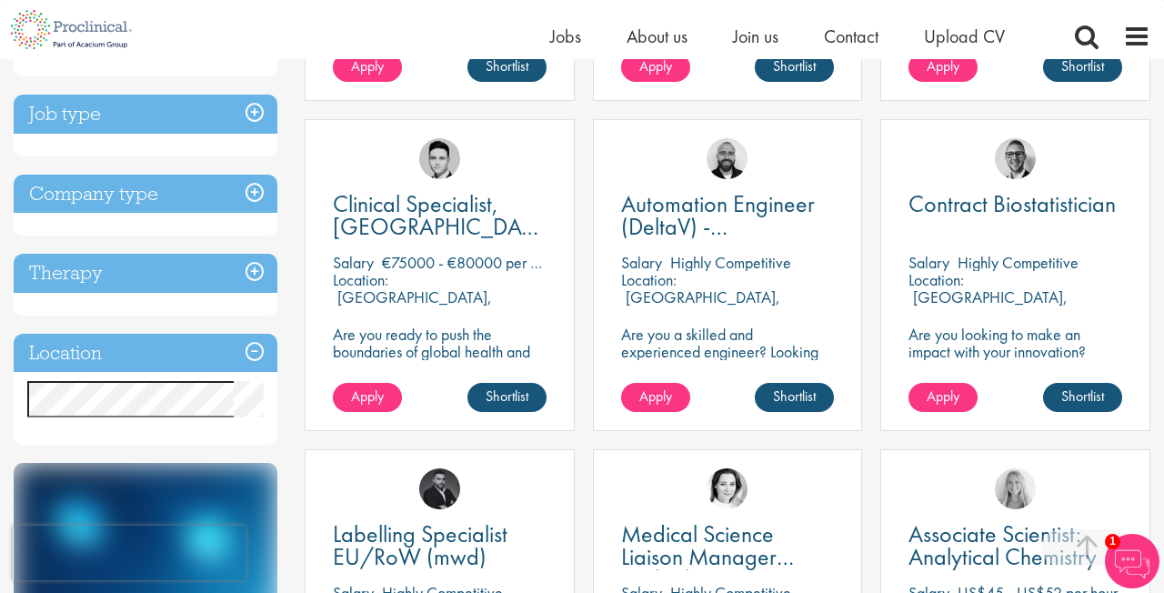 This screenshot has height=593, width=1164. I want to click on span: Contract Biostatistician, so click(1012, 204).